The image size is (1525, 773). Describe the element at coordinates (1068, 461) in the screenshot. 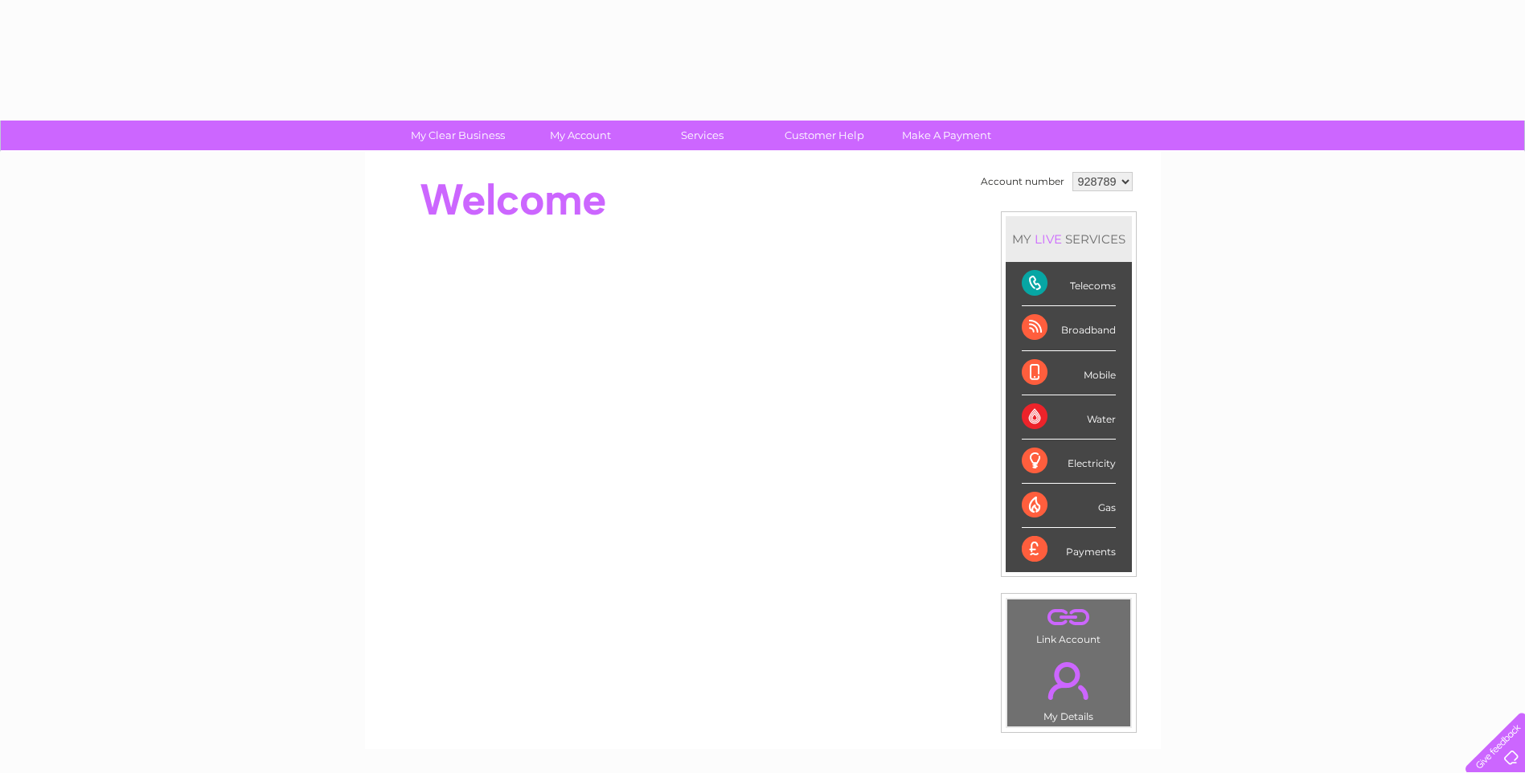

I see `div: Electricity` at that location.